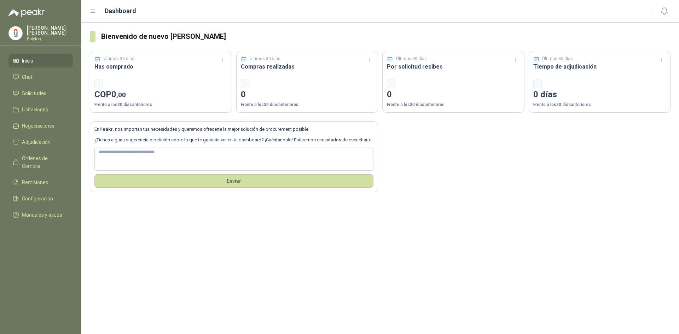 The width and height of the screenshot is (679, 334). What do you see at coordinates (41, 77) in the screenshot?
I see `a: Chat` at bounding box center [41, 77].